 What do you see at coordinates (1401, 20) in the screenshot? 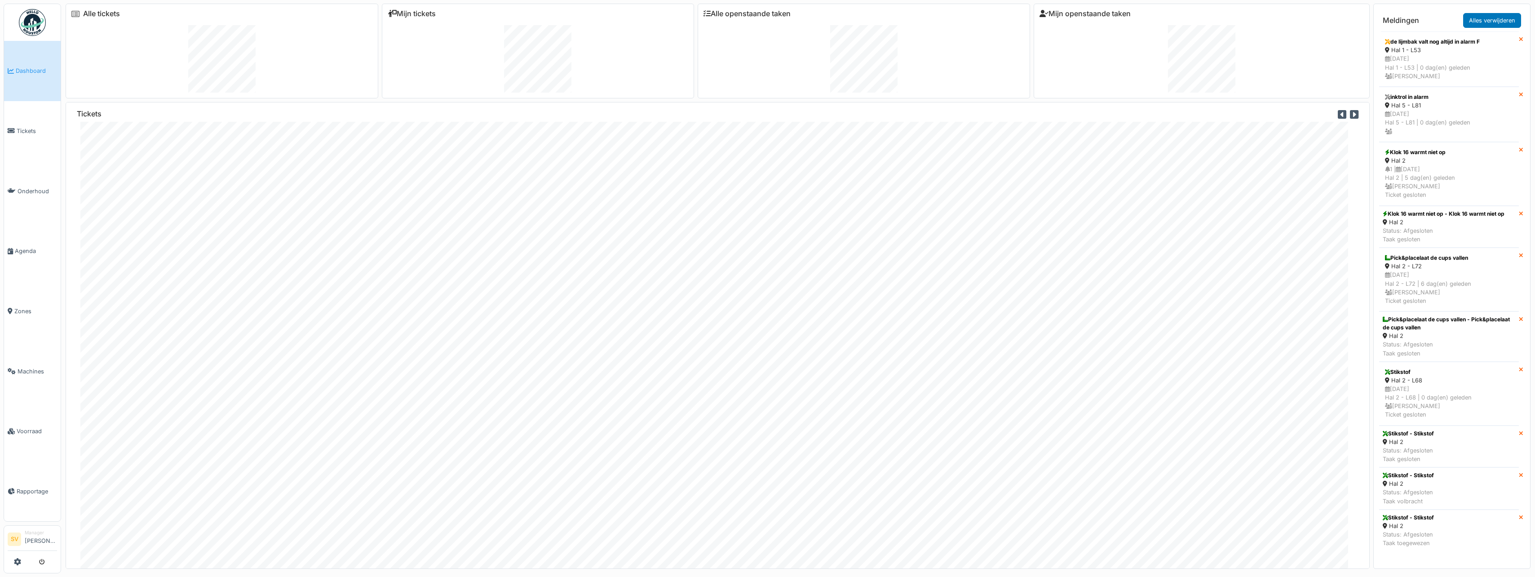
I see `h6: Meldingen` at bounding box center [1401, 20].